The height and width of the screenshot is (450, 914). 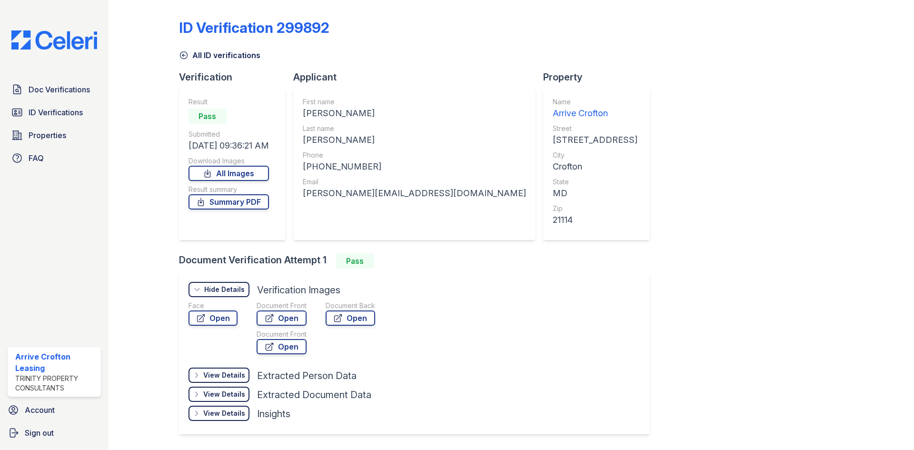 What do you see at coordinates (236, 77) in the screenshot?
I see `div: Verification` at bounding box center [236, 77].